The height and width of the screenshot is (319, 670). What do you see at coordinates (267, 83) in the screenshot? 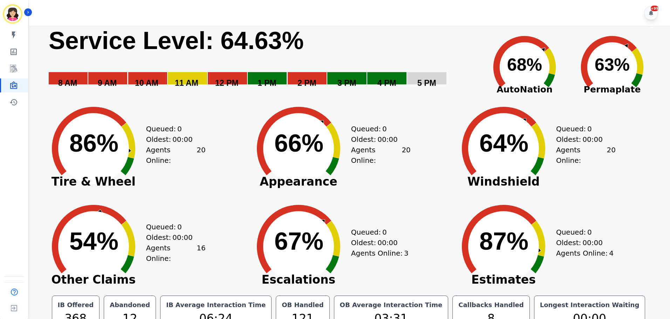
I see `text: 1 PM` at bounding box center [267, 83].